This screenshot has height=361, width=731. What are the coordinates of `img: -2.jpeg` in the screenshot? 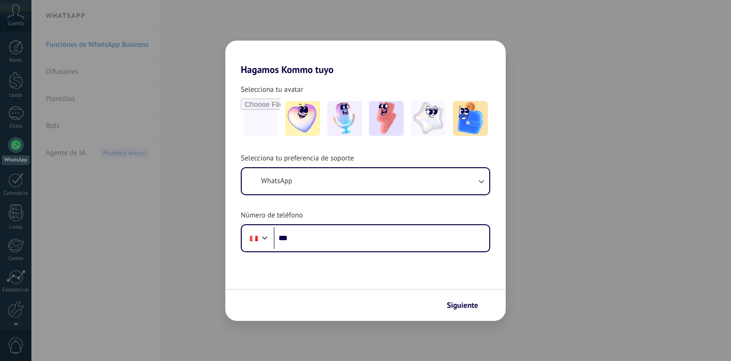 It's located at (345, 119).